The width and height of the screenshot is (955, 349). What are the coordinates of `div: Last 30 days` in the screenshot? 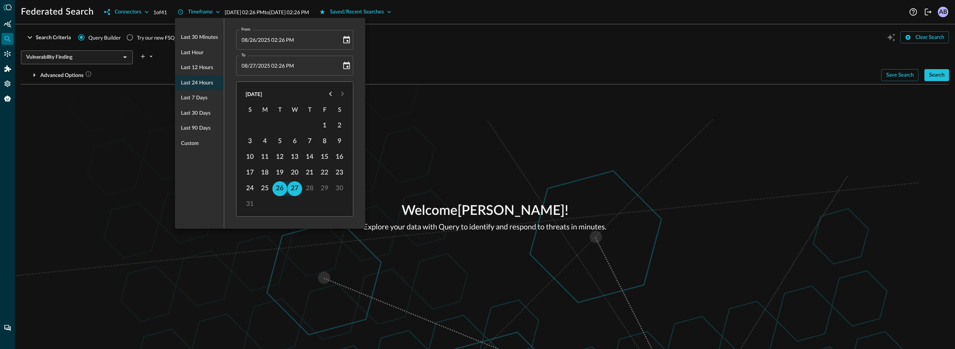 It's located at (199, 113).